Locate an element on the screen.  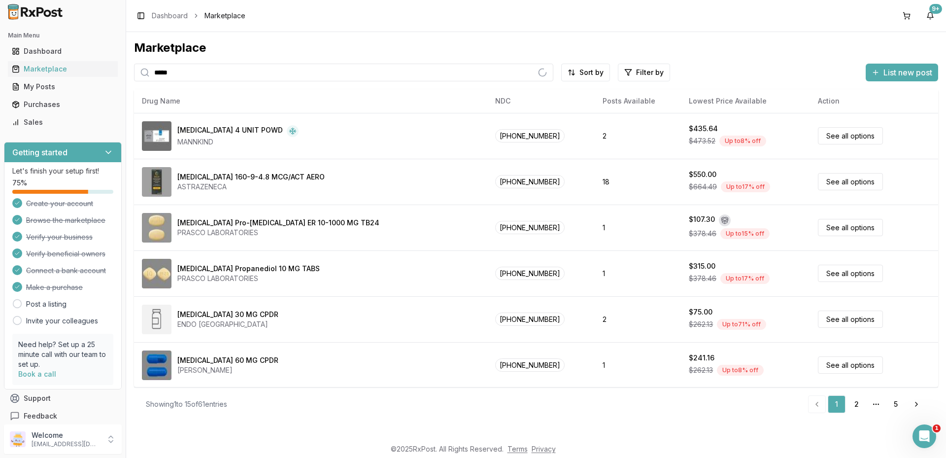
nav: breadcrumb is located at coordinates (199, 16).